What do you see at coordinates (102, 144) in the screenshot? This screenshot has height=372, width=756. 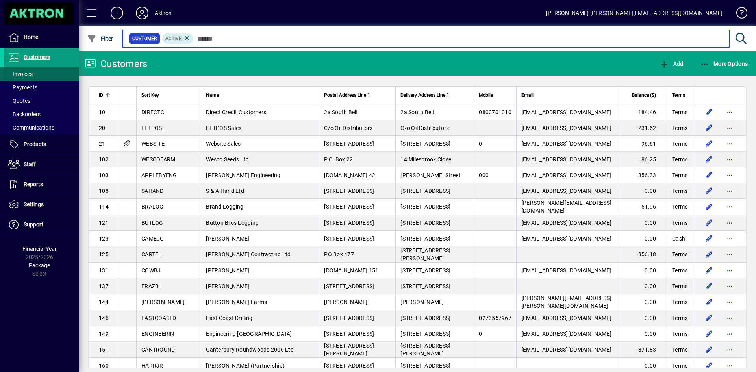 I see `span: 21` at bounding box center [102, 144].